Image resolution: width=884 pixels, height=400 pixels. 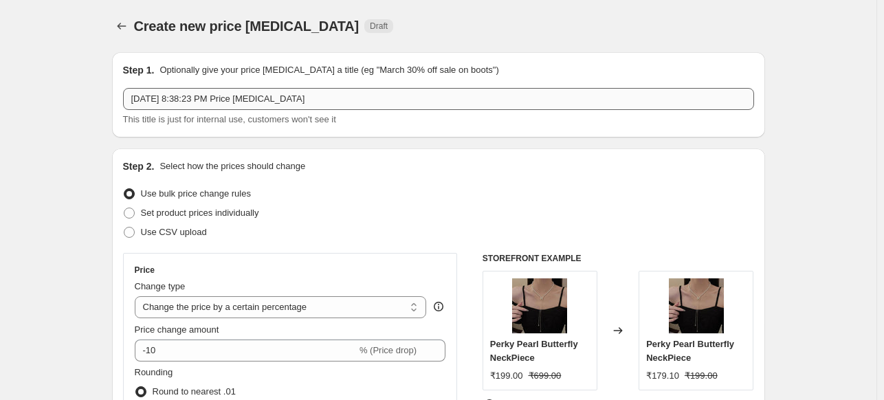 What do you see at coordinates (230, 119) in the screenshot?
I see `span: This title is just for internal use, customers won't see it` at bounding box center [230, 119].